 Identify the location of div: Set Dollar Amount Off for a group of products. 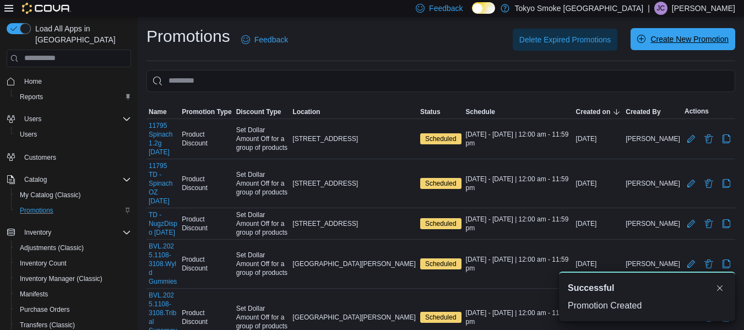
(262, 183).